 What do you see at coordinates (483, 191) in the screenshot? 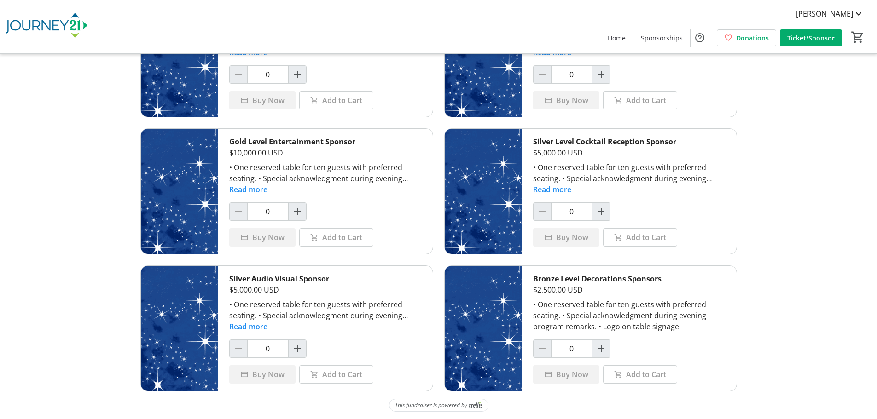
I see `img: Silver Level Cocktail Reception Sponsor` at bounding box center [483, 191].